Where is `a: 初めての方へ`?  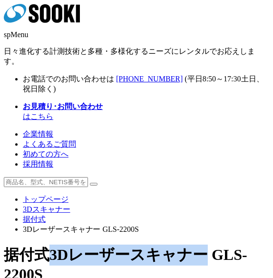 a: 初めての方へ is located at coordinates (46, 154).